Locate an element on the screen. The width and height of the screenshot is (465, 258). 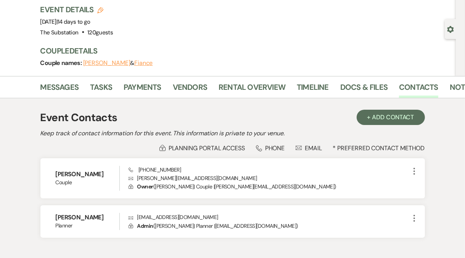
span: Owner is located at coordinates (145, 186).